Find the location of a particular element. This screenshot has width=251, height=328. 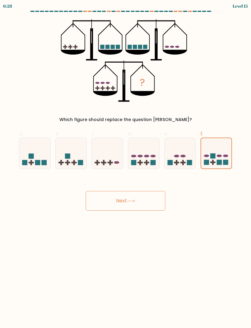

div: 6:28 is located at coordinates (8, 6).